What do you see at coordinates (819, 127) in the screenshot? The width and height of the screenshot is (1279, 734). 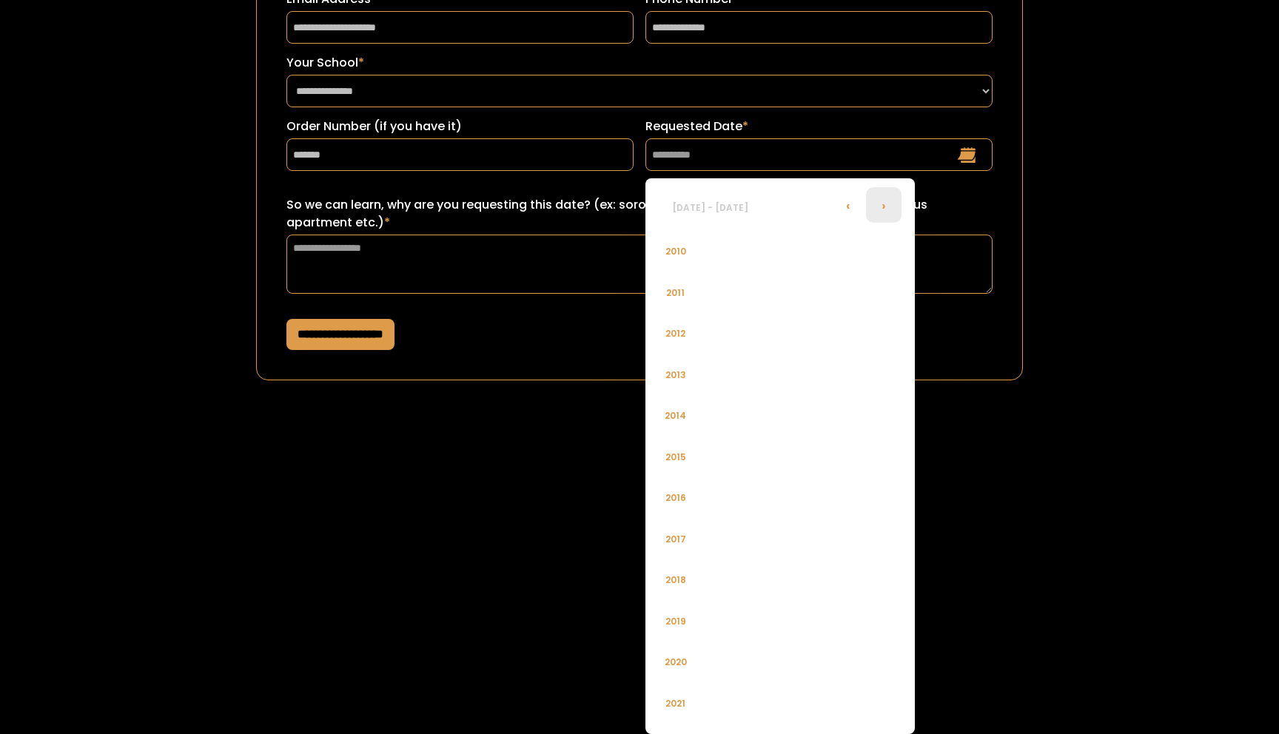 I see `label: Requested Date` at bounding box center [819, 127].